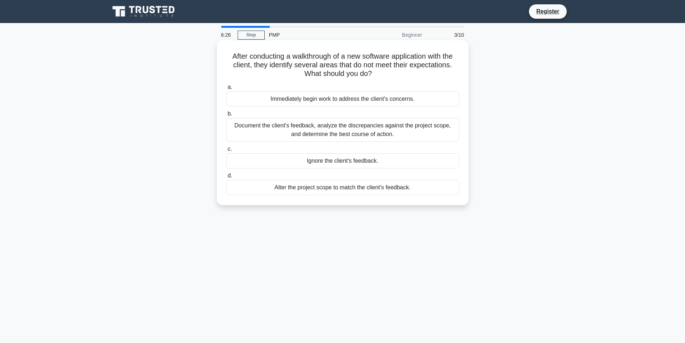  I want to click on a: Stop, so click(251, 35).